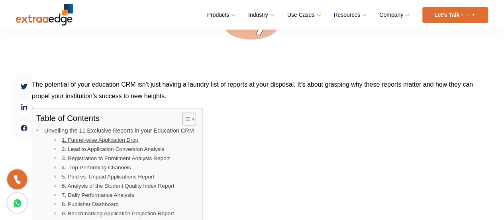  I want to click on a: Toggle Table of Content, so click(185, 119).